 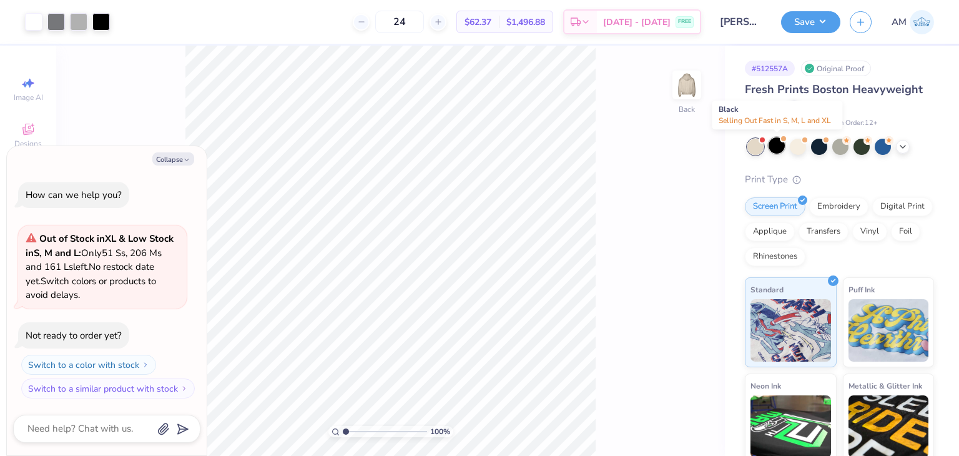 I want to click on strong: Out of Stock in XL, so click(x=79, y=238).